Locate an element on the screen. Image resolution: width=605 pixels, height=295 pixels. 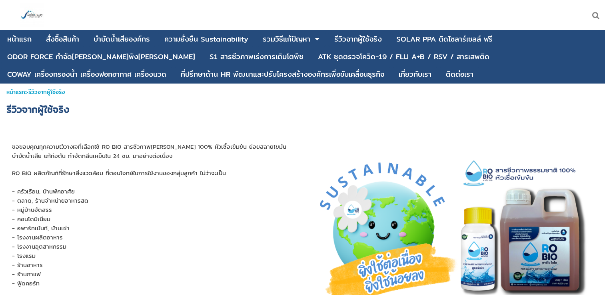
div: รีวิวจากผู้ใช้จริง is located at coordinates (358, 39).